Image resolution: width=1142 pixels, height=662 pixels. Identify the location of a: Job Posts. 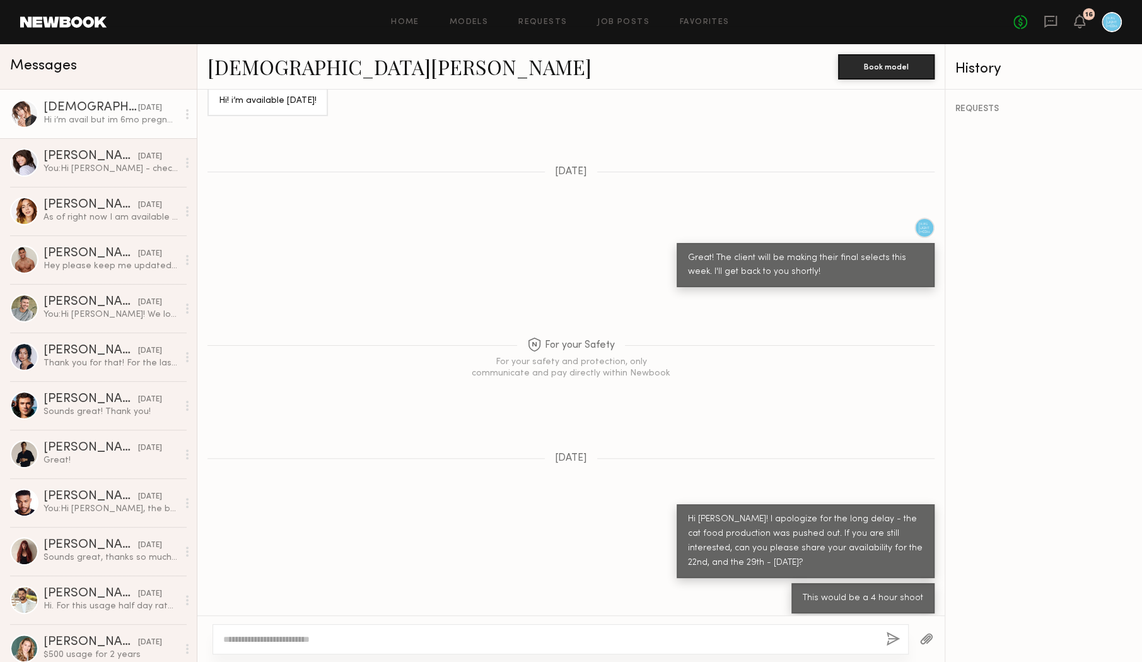
(623, 22).